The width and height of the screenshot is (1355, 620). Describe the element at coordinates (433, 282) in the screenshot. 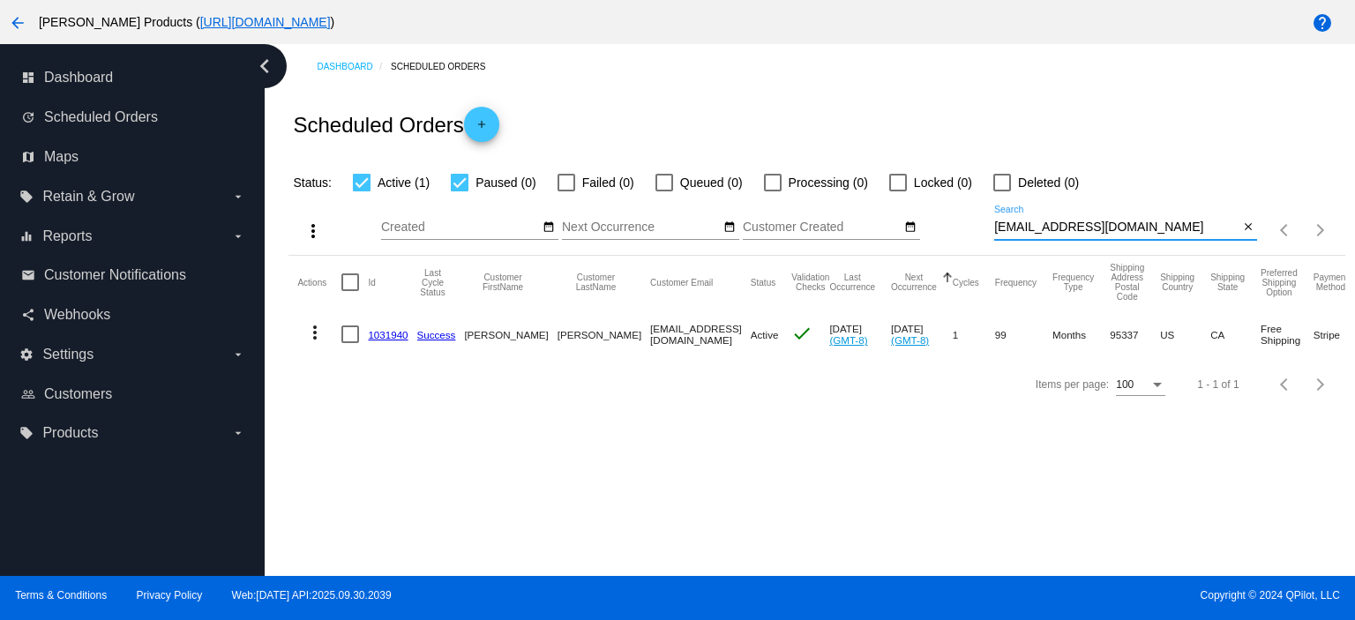

I see `button: Change sorting for LastProcessingCycleId` at that location.